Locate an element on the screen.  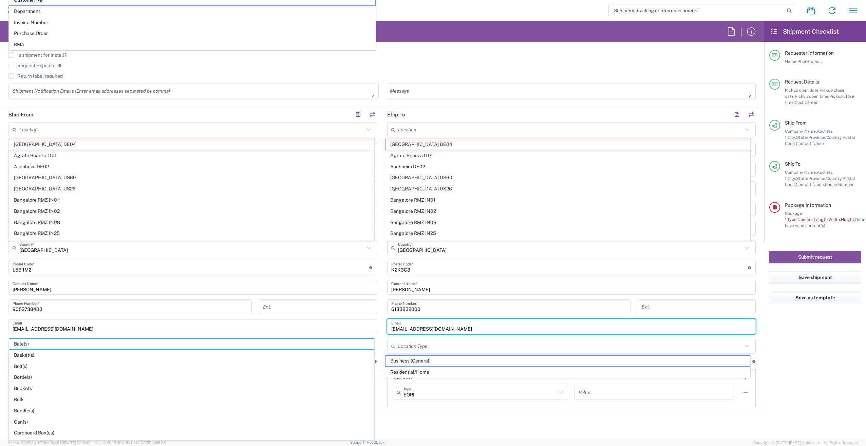
span: Phone Number is located at coordinates (839, 184).